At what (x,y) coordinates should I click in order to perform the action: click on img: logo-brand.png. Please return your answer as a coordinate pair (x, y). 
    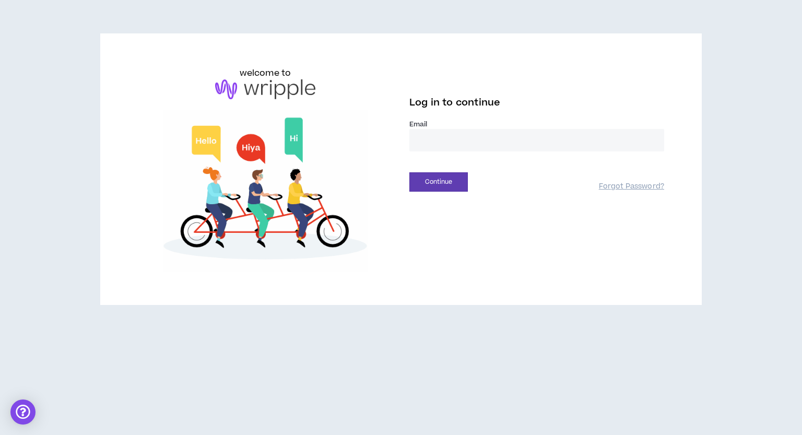
    Looking at the image, I should click on (265, 89).